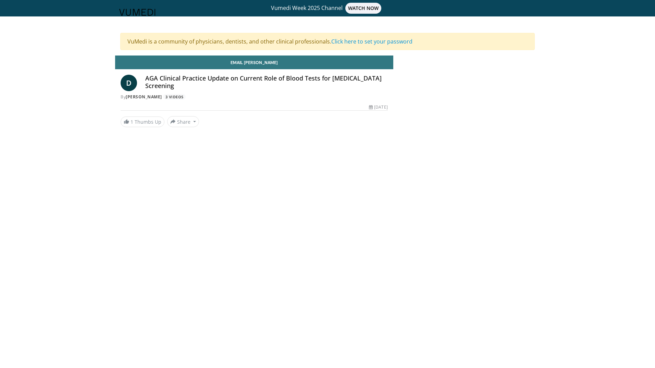  Describe the element at coordinates (328, 41) in the screenshot. I see `div: VuMedi is a community of physicians, dentists, and other clinical professionals.` at that location.